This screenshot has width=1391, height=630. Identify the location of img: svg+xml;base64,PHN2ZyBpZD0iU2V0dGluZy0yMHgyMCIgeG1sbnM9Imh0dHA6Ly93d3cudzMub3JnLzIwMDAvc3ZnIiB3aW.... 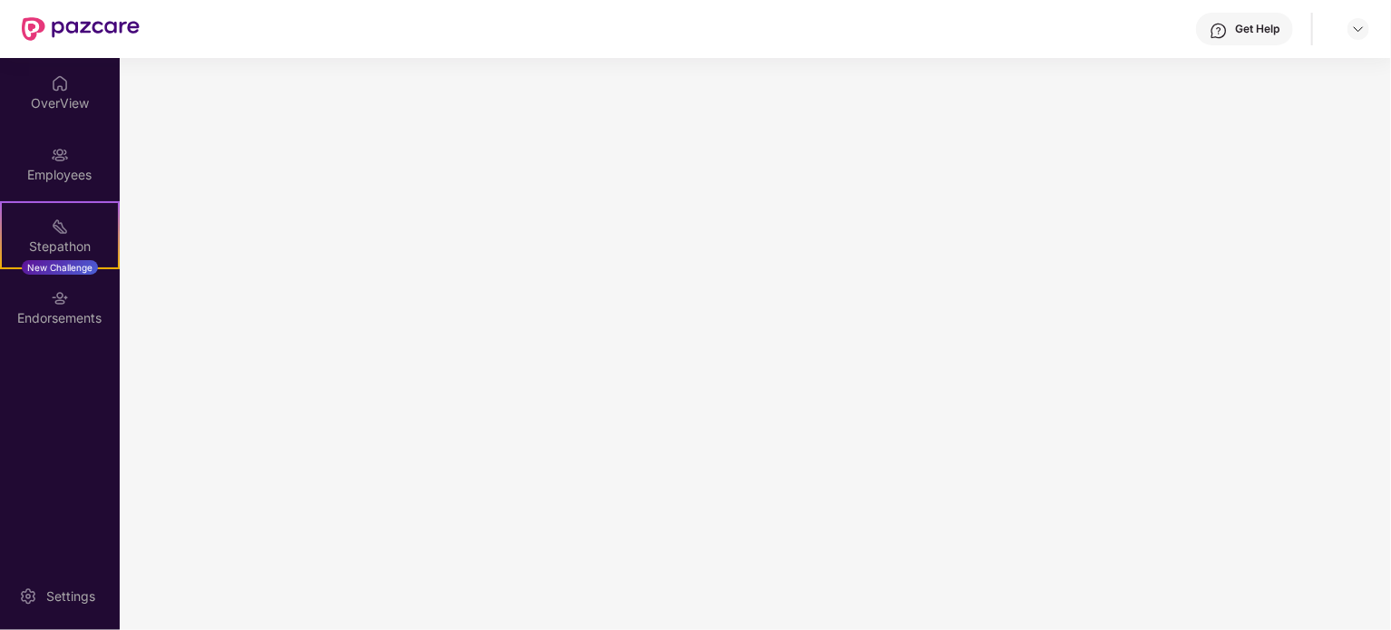
(28, 597).